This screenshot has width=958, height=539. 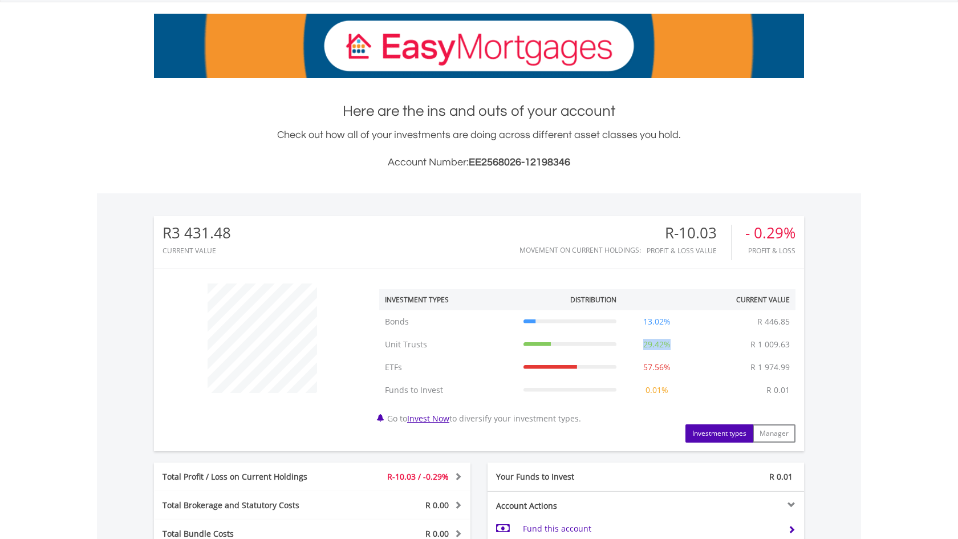 I want to click on td: Unit Trusts, so click(x=448, y=344).